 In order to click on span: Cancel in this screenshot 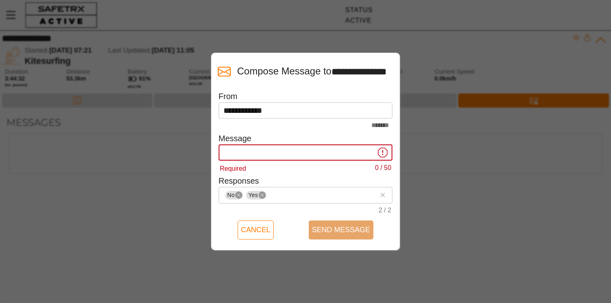, I will do `click(255, 230)`.